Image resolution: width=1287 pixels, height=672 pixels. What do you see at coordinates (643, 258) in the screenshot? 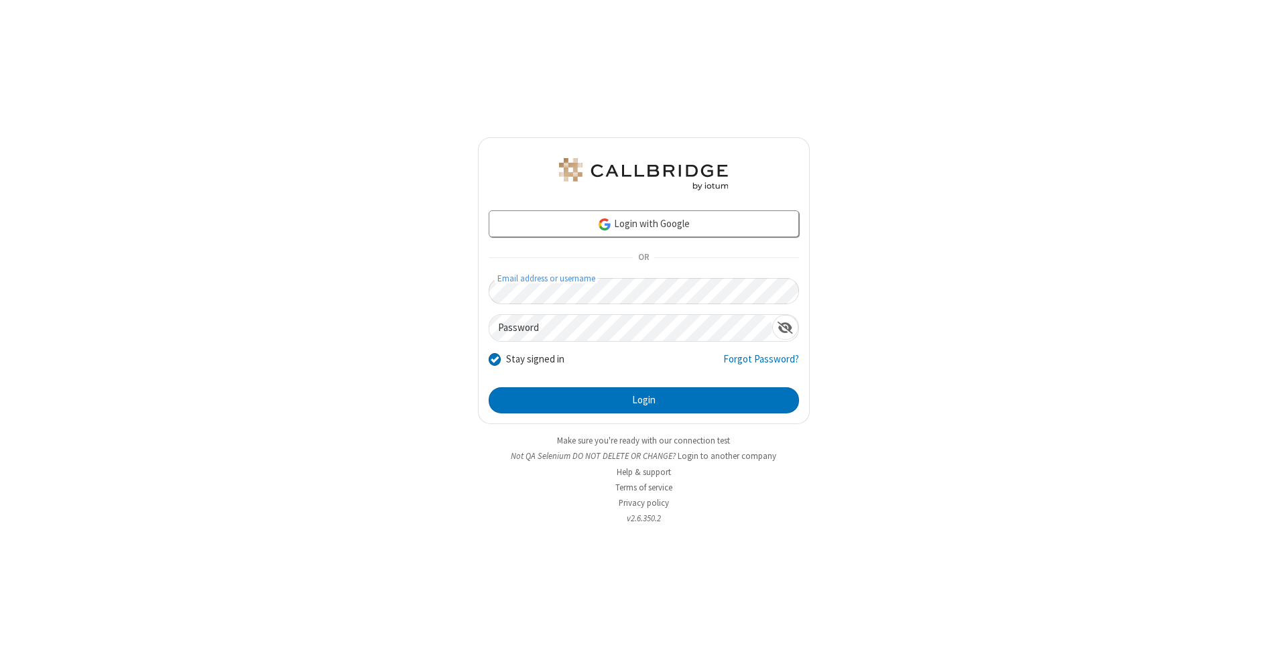
I see `span: OR` at bounding box center [643, 258].